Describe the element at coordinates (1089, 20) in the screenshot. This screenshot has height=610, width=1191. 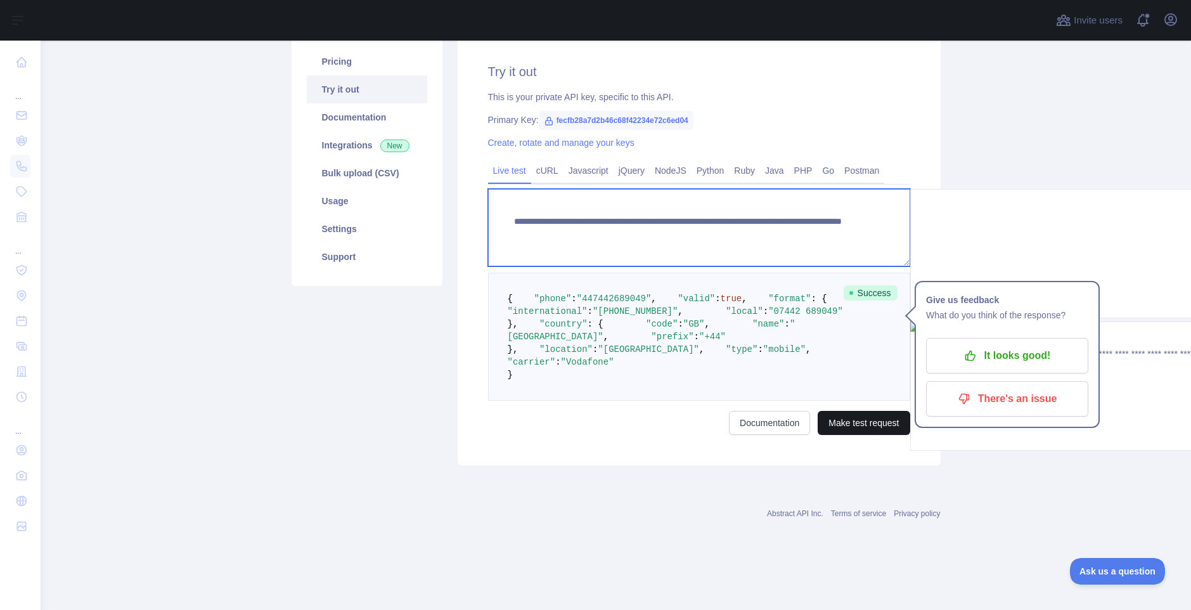
I see `button: Invite users` at that location.